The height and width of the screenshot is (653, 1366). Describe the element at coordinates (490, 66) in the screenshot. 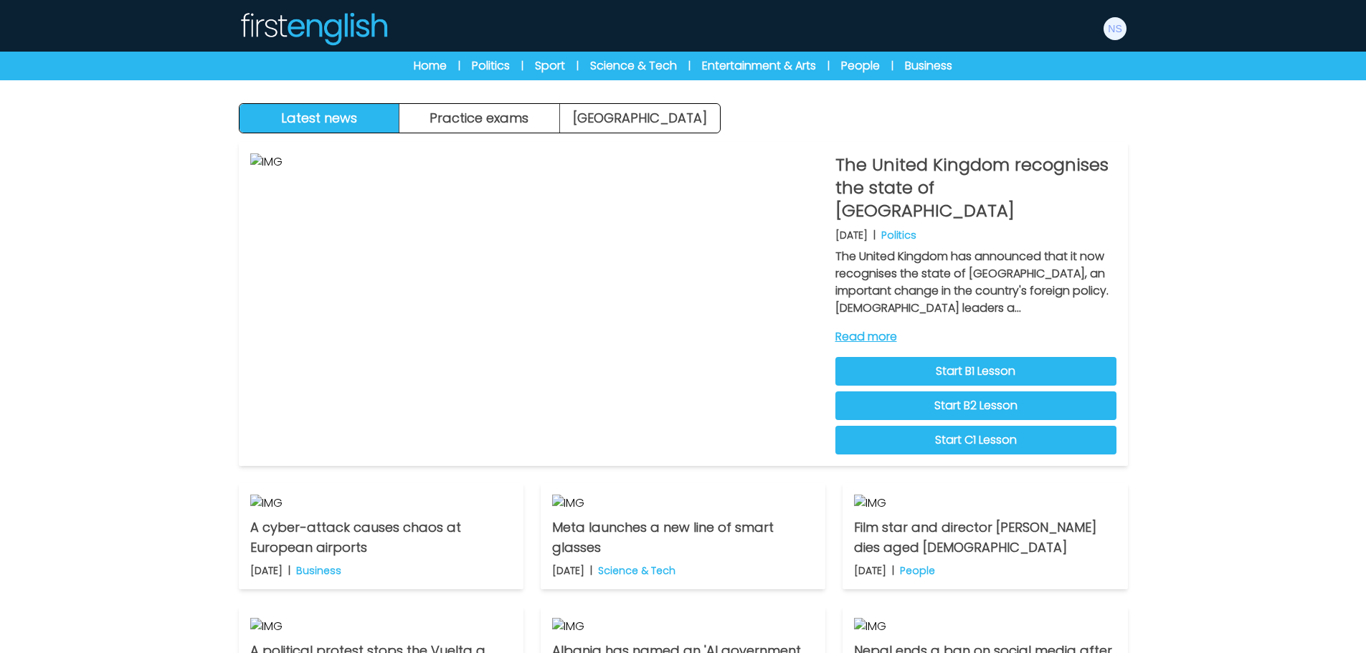

I see `a: Politics` at that location.